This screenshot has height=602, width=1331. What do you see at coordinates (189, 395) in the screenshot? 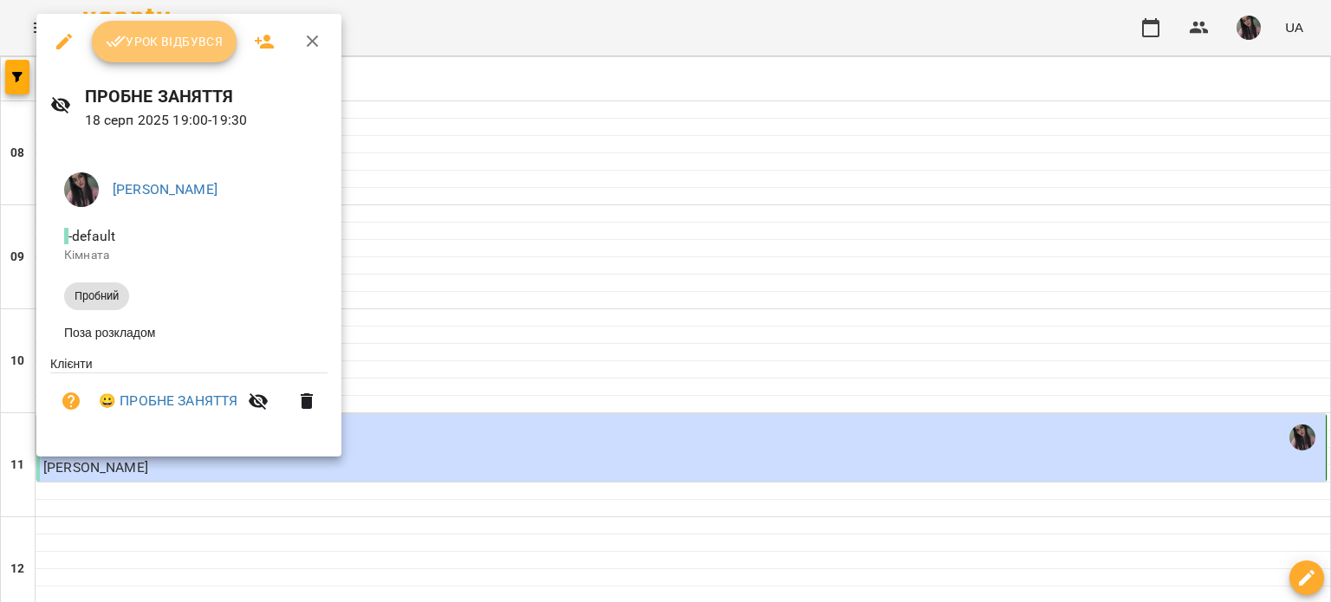
I see `ul: Клієнти` at bounding box center [189, 395].